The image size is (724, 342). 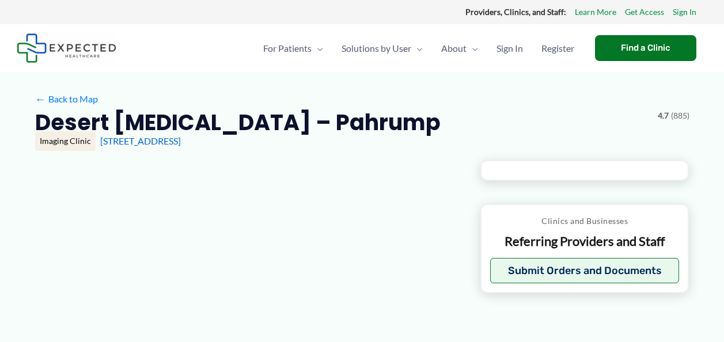 What do you see at coordinates (585, 221) in the screenshot?
I see `p: Clinics and Businesses` at bounding box center [585, 221].